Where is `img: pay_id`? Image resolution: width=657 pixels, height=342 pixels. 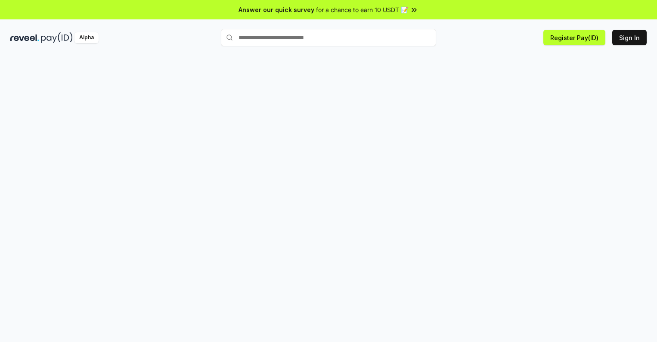 img: pay_id is located at coordinates (57, 37).